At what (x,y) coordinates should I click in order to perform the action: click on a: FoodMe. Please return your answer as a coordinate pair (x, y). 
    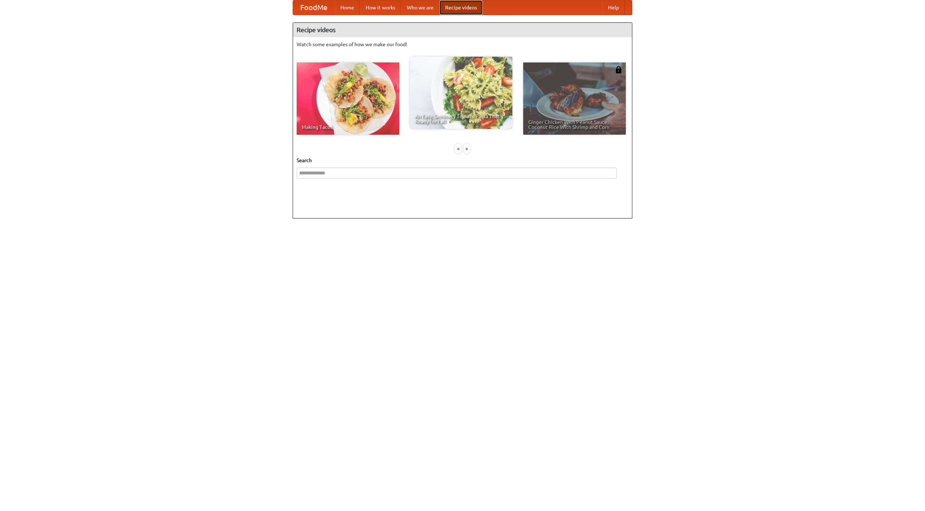
    Looking at the image, I should click on (314, 8).